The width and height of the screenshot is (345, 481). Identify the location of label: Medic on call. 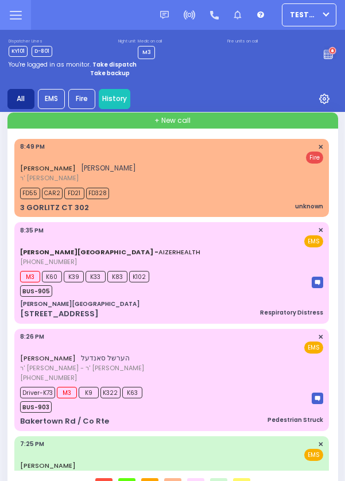
(150, 41).